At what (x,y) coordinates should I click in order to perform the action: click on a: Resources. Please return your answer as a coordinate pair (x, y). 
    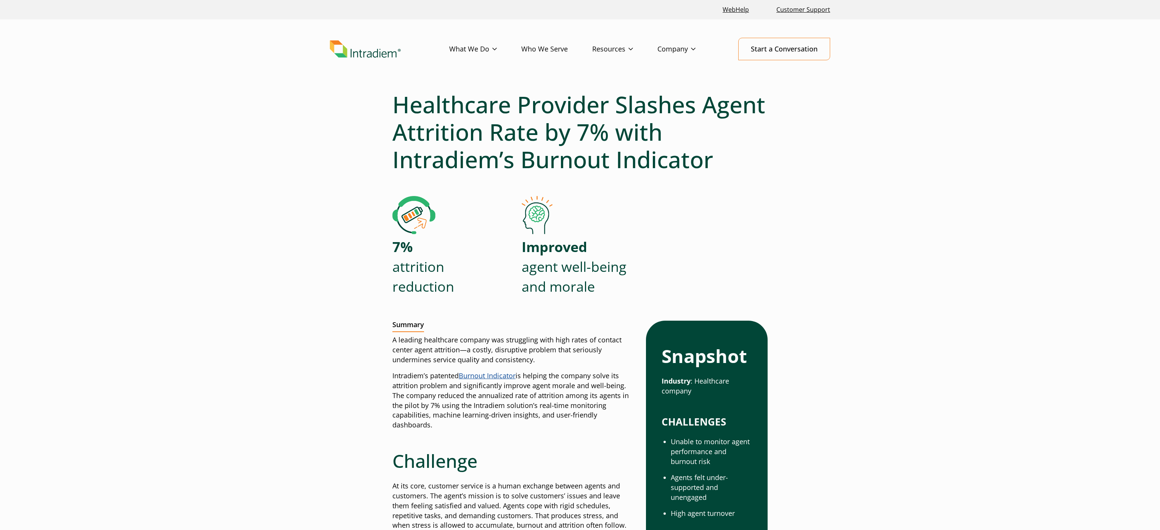
    Looking at the image, I should click on (625, 49).